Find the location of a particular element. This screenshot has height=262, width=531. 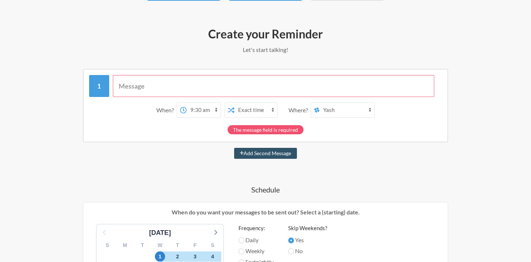

h2: Create your Reminder is located at coordinates (266, 34).